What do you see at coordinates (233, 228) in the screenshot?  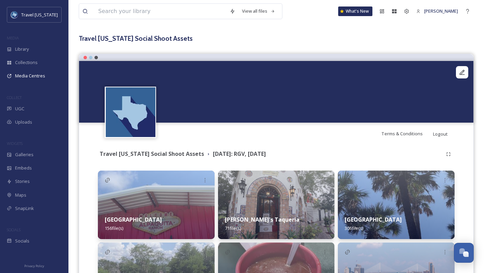 I see `span: 71 file(s)` at bounding box center [233, 228].